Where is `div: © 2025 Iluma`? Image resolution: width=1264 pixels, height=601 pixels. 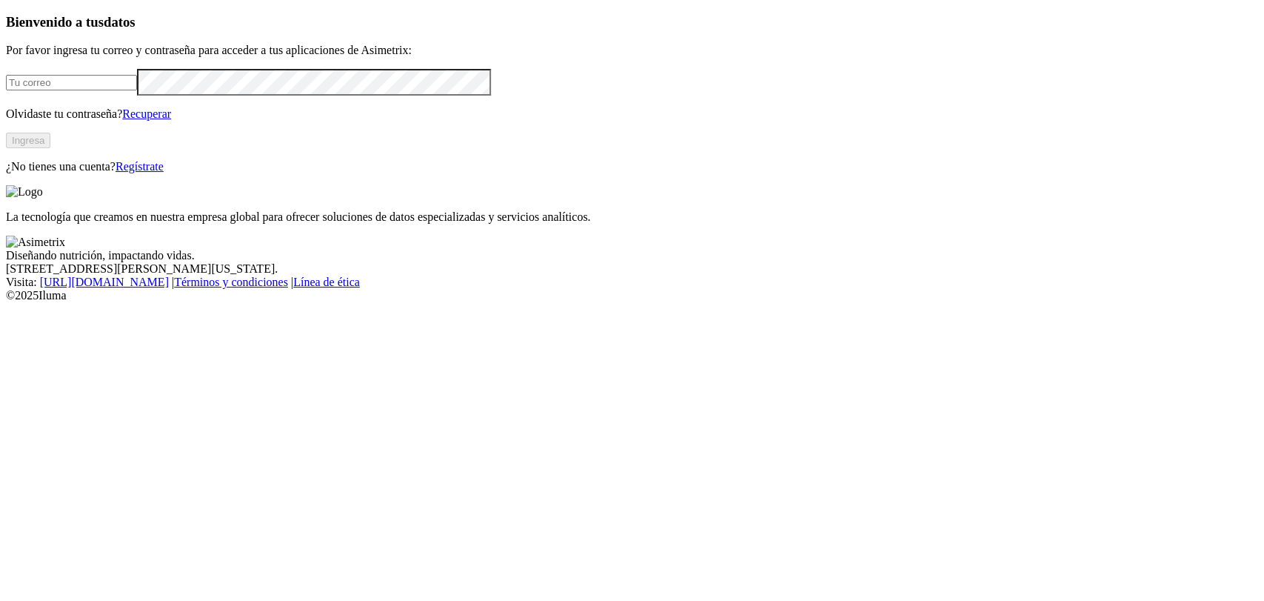 div: © 2025 Iluma is located at coordinates (632, 296).